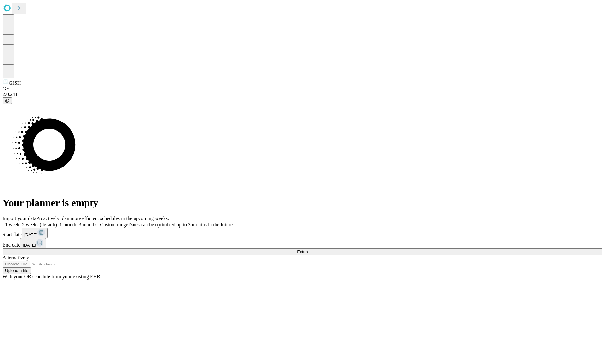 This screenshot has height=340, width=605. I want to click on span: 1 month, so click(68, 225).